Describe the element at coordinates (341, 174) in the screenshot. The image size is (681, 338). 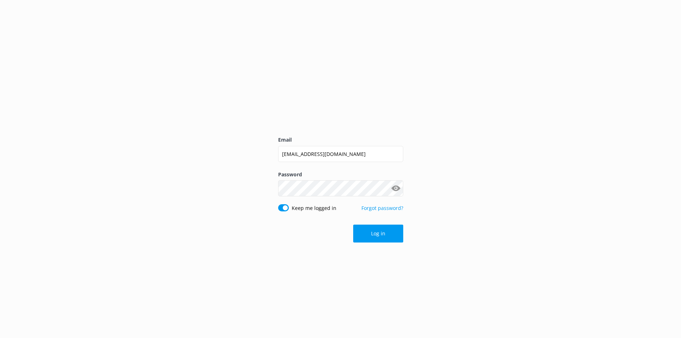
I see `label: Password` at that location.